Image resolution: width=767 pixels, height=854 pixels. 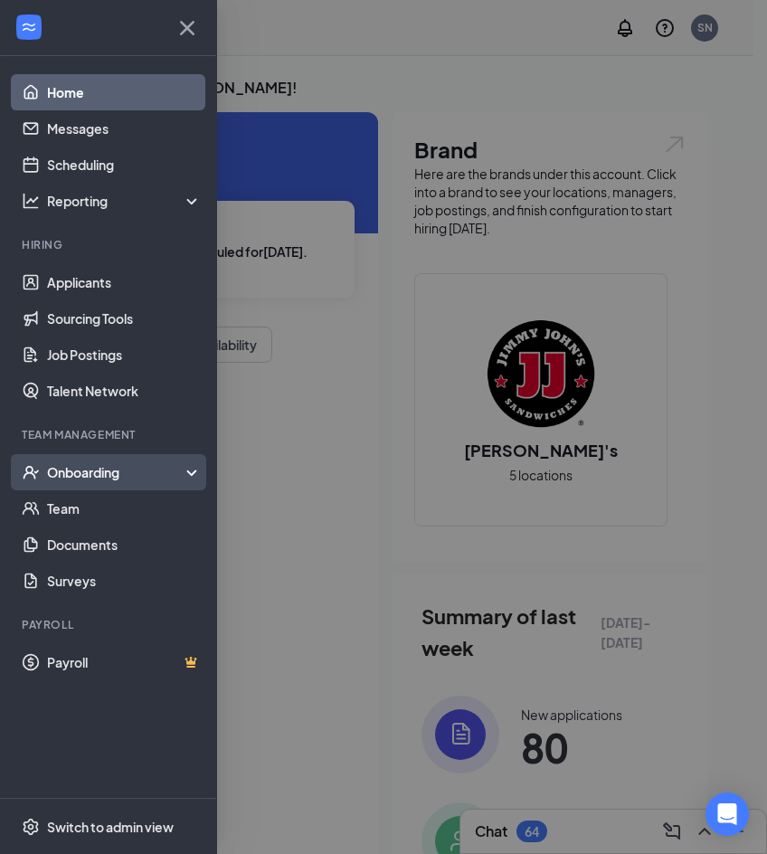 What do you see at coordinates (728, 814) in the screenshot?
I see `div: Open Intercom Messenger` at bounding box center [728, 814].